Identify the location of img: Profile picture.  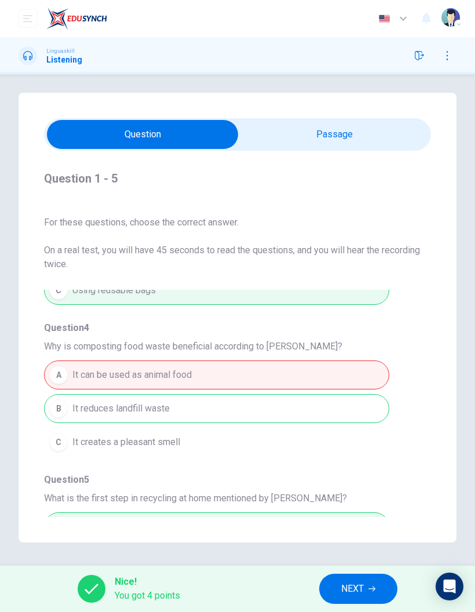
(451, 17).